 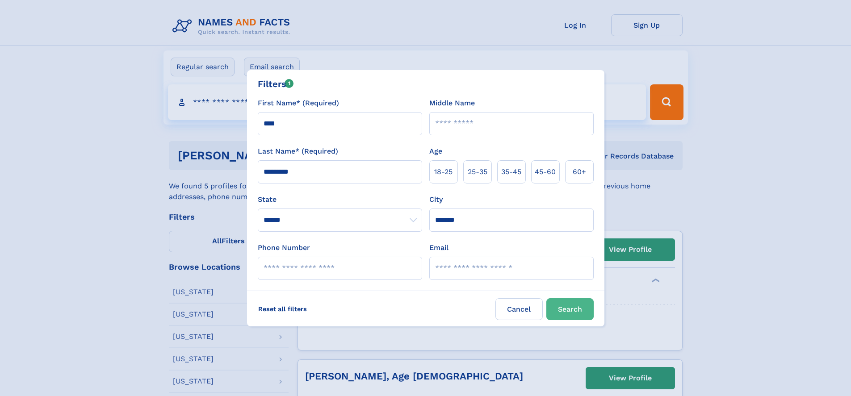 What do you see at coordinates (340, 200) in the screenshot?
I see `label: State` at bounding box center [340, 200].